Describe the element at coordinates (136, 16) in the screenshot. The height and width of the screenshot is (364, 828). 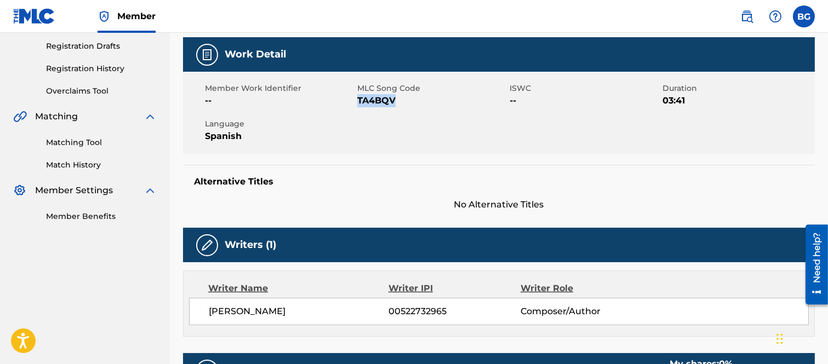
I see `span: Member` at that location.